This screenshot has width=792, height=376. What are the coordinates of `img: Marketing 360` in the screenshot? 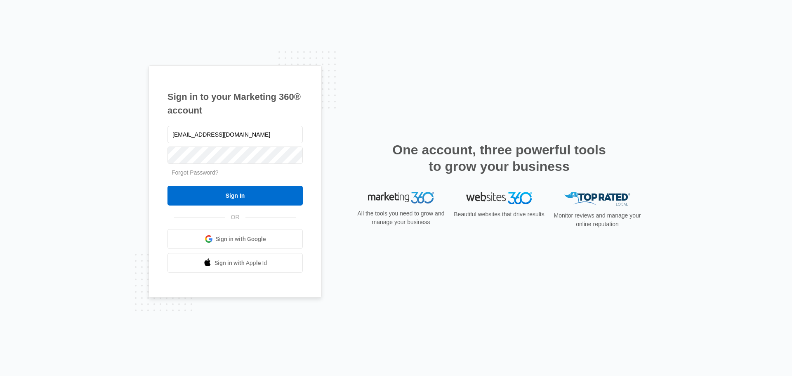 It's located at (401, 198).